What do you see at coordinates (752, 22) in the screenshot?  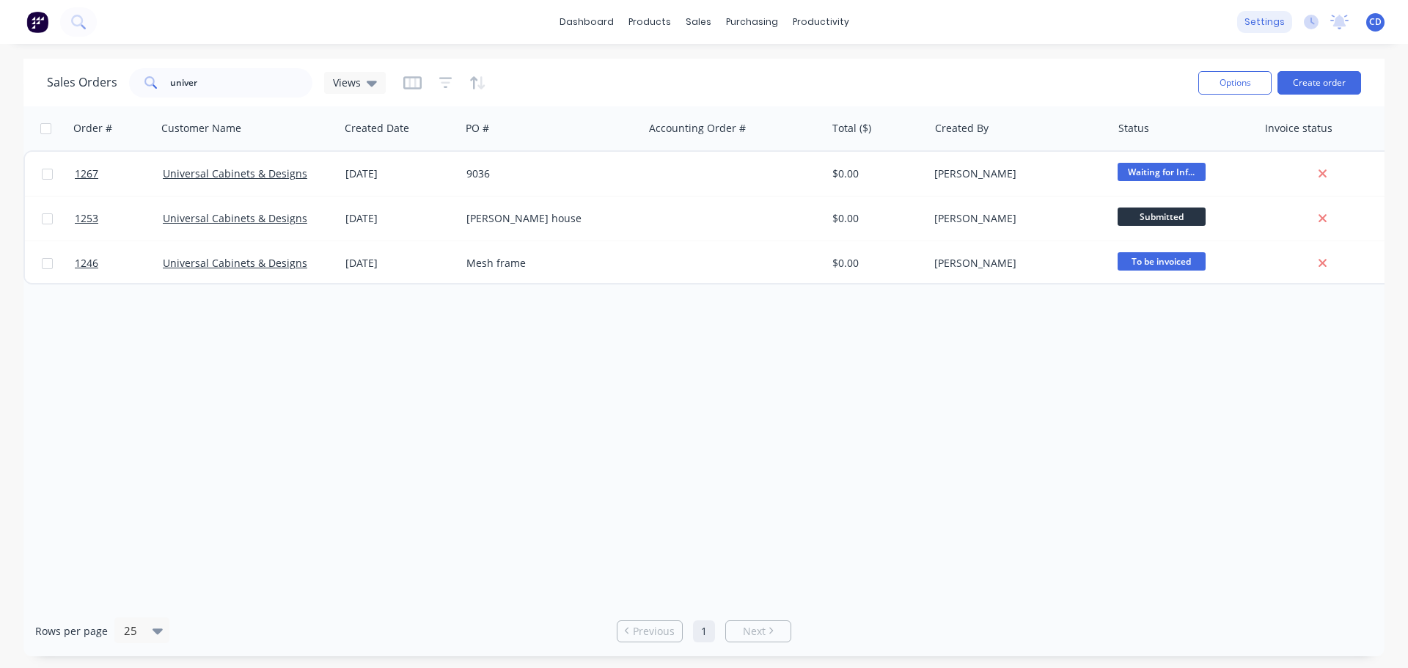 I see `div: purchasing` at bounding box center [752, 22].